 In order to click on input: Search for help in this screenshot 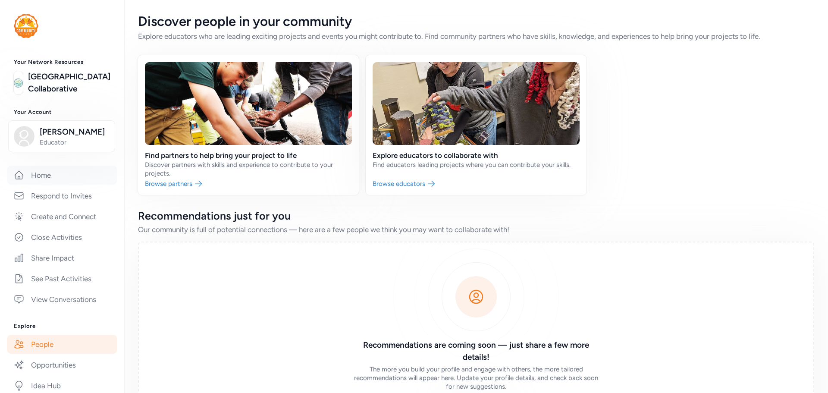, I will do `click(86, 31)`.